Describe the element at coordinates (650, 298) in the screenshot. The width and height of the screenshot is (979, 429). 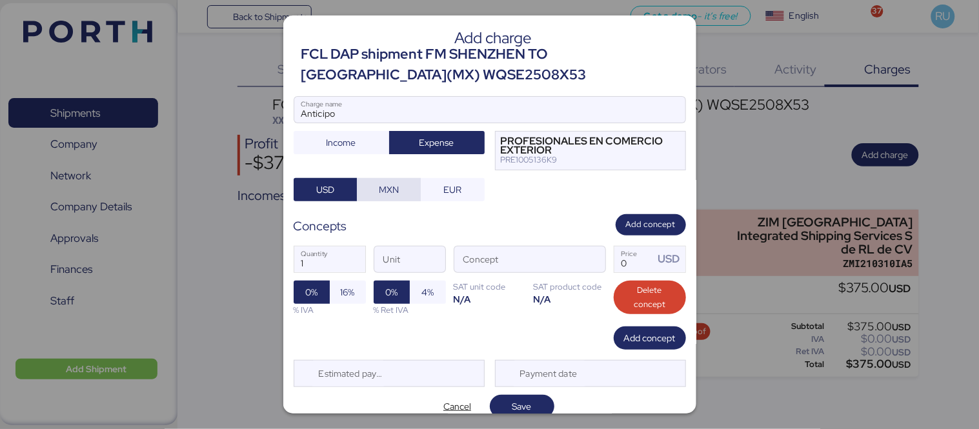
I see `span: Delete concept` at that location.